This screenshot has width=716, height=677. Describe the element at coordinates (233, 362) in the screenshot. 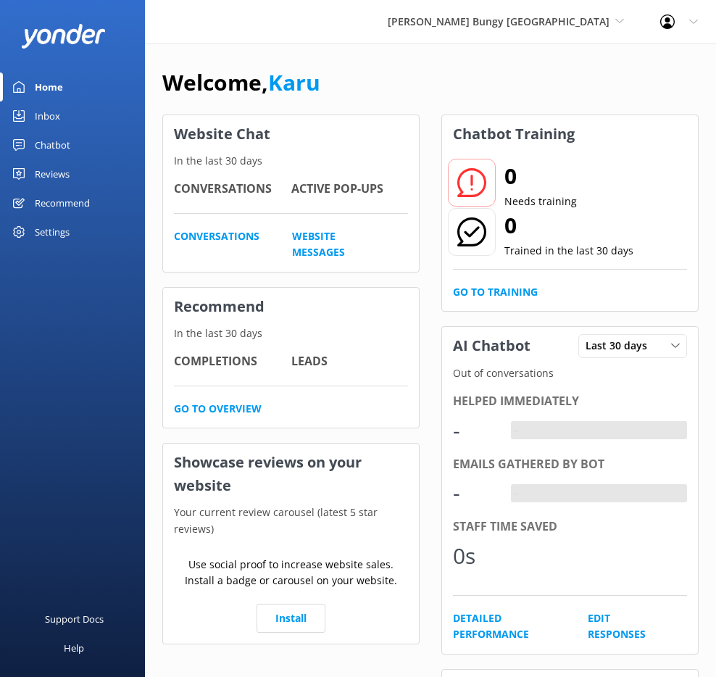

I see `h4: Completions` at that location.